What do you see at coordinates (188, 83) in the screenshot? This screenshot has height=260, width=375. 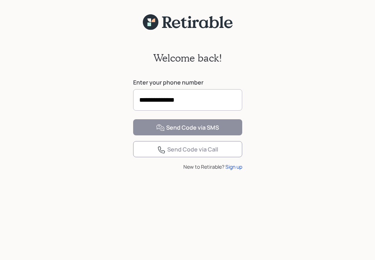 I see `label: Enter your phone number` at bounding box center [188, 83].